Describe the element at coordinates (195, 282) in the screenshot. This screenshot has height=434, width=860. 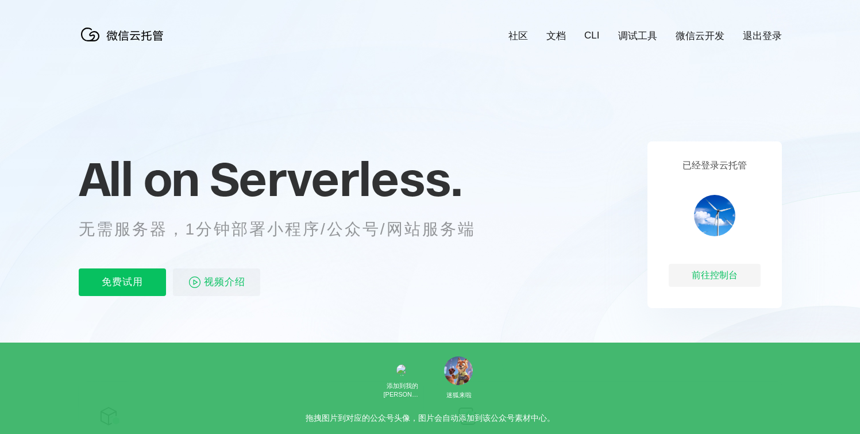
I see `img: video_play.svg` at that location.